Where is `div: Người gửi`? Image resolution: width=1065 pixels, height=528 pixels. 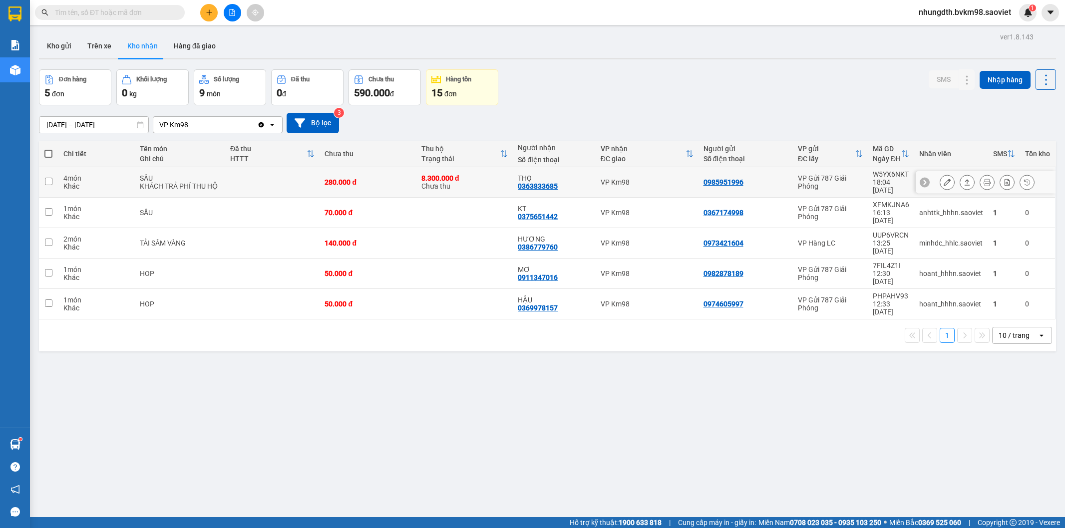
div: Người gửi is located at coordinates (746, 149).